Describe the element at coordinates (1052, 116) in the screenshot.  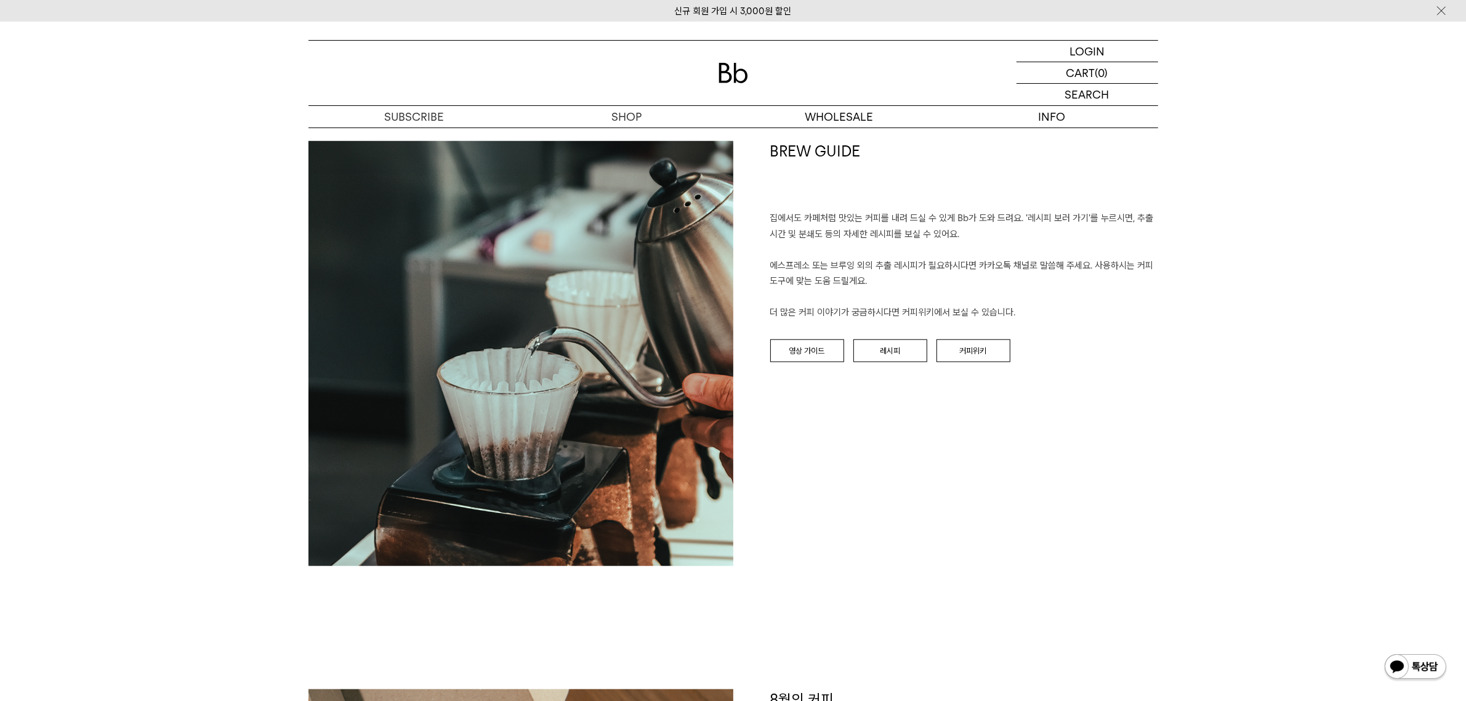
I see `p: INFO` at that location.